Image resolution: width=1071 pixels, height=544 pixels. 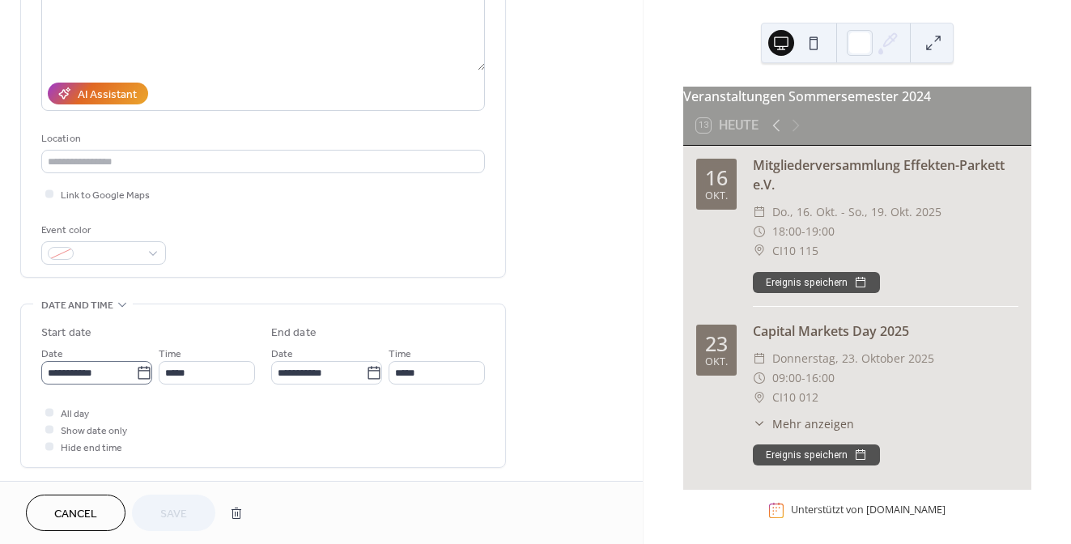 What do you see at coordinates (868, 510) in the screenshot?
I see `div: Unterstützt von` at bounding box center [868, 510].